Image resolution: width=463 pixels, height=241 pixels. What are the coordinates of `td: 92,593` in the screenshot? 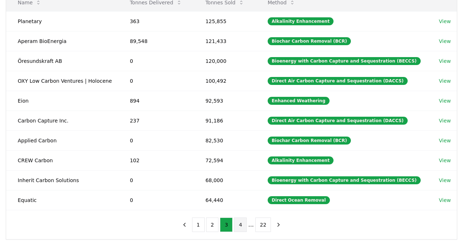 It's located at (225, 101).